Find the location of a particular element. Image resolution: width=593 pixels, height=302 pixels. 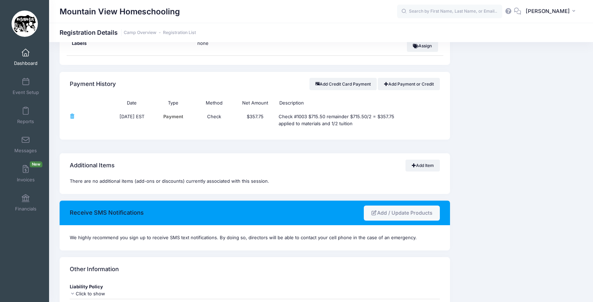

a: Dashboard is located at coordinates (26, 57).